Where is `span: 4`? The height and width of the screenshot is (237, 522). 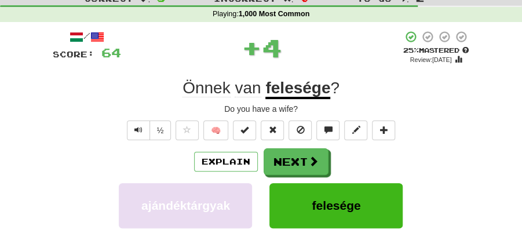
span: 4 is located at coordinates (272, 48).